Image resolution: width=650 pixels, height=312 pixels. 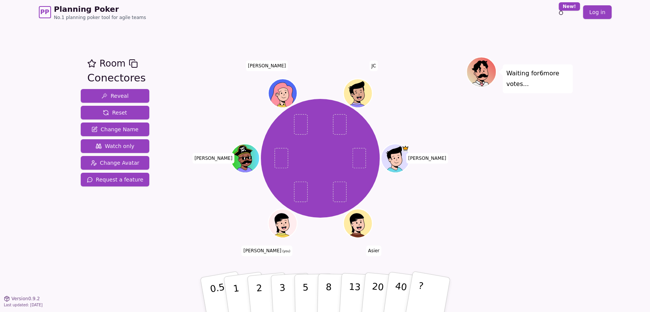 I want to click on div: New!, so click(x=570, y=6).